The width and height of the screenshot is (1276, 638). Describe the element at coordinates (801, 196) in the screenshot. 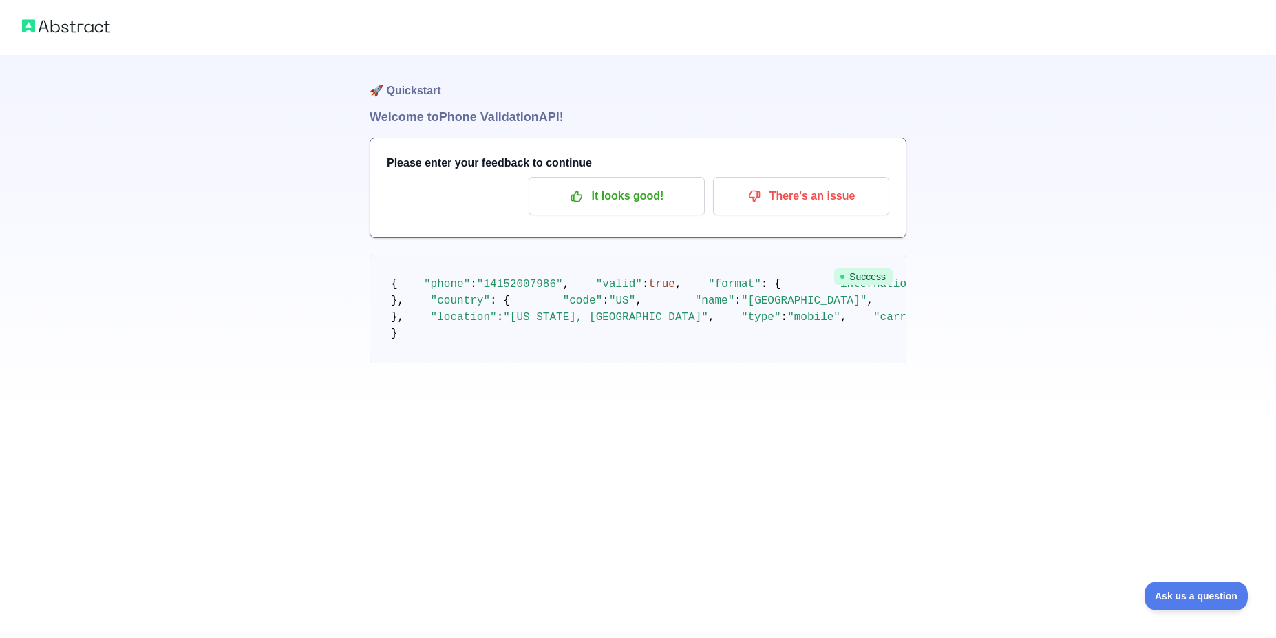

I see `button: There's an issue` at that location.